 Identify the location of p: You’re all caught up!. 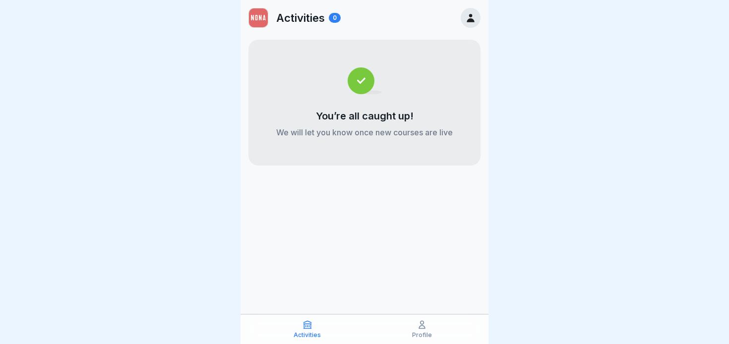
(364, 116).